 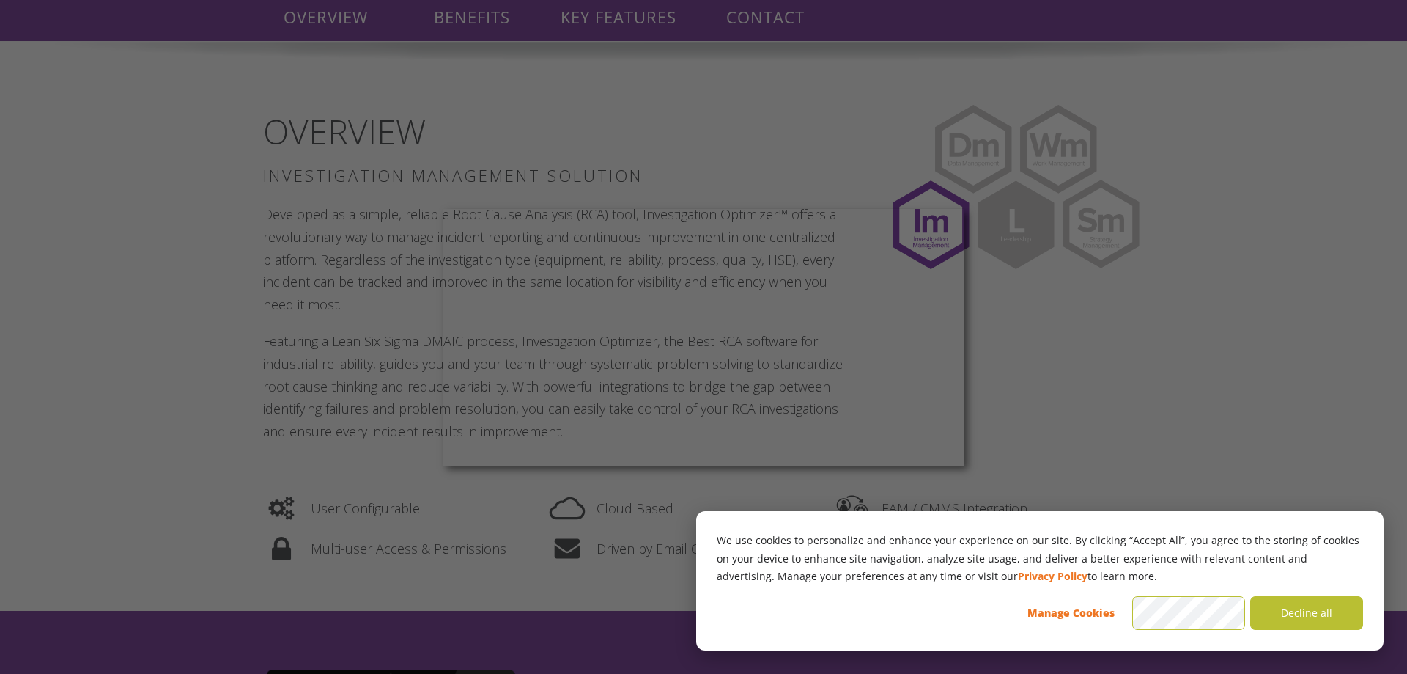 I want to click on div: Cookie banner, so click(x=1040, y=580).